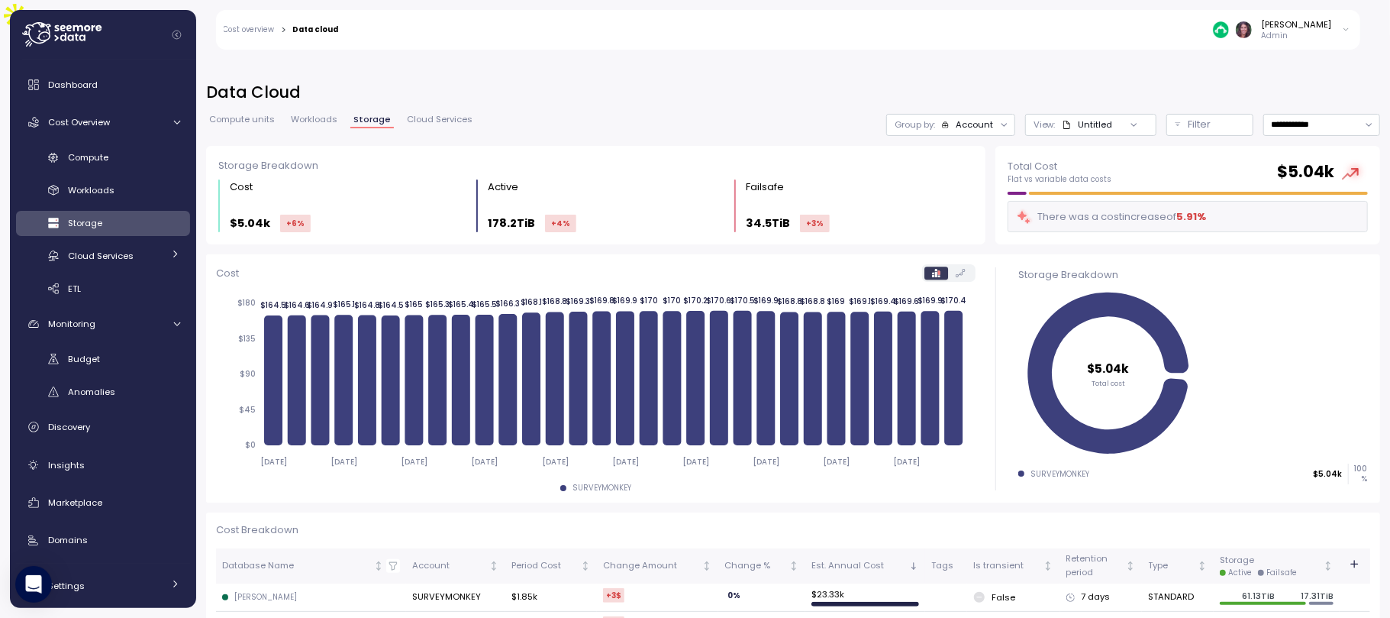 The height and width of the screenshot is (618, 1390). What do you see at coordinates (1259, 595) in the screenshot?
I see `p: 61.13TiB` at bounding box center [1259, 595].